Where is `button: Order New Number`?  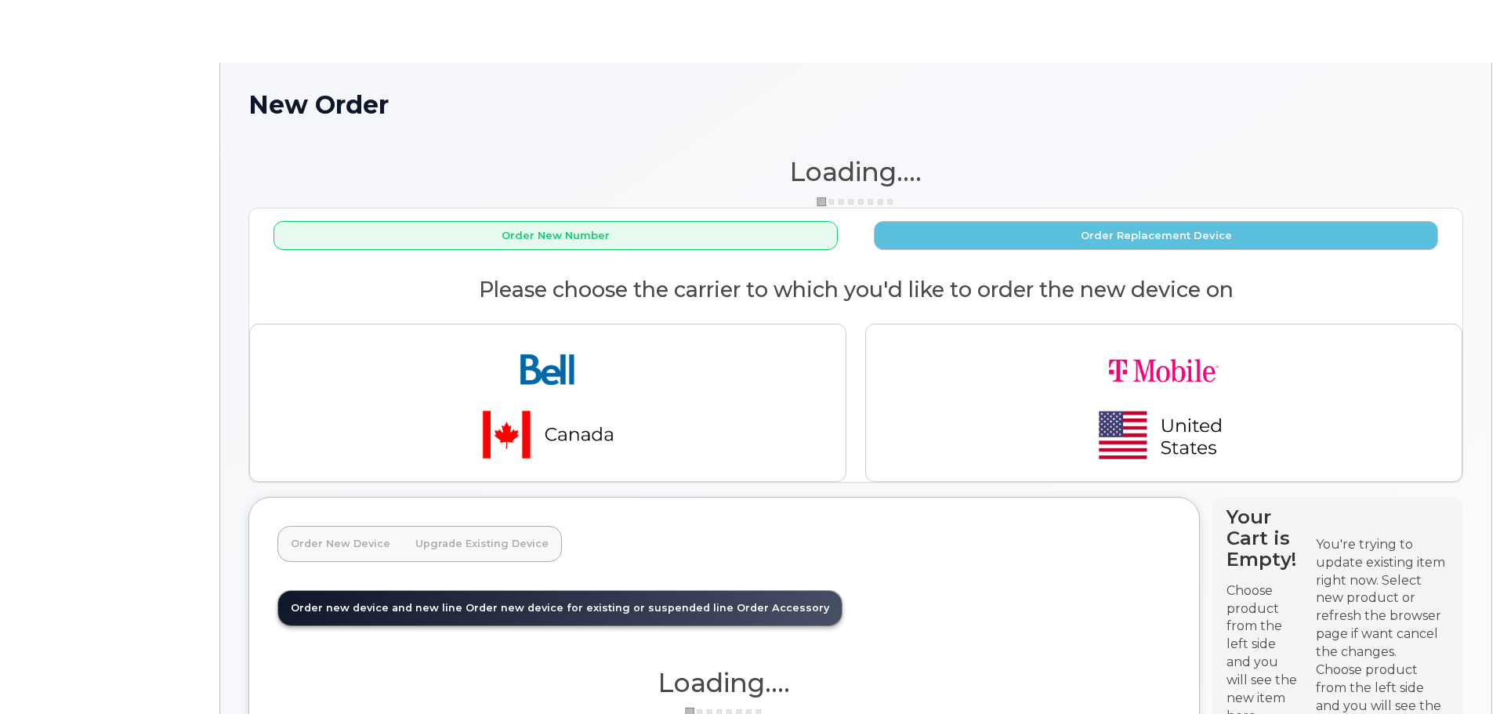 button: Order New Number is located at coordinates (556, 235).